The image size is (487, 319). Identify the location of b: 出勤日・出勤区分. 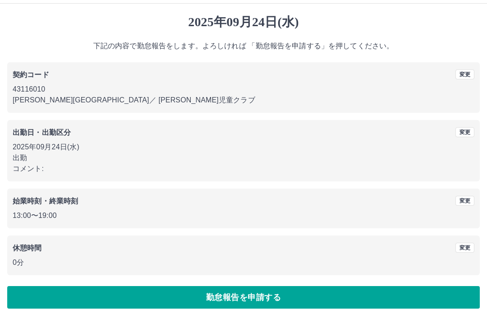
(42, 132).